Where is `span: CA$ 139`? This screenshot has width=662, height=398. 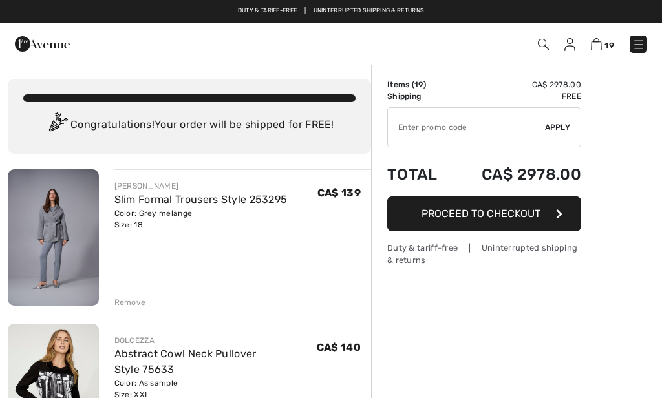 span: CA$ 139 is located at coordinates (339, 193).